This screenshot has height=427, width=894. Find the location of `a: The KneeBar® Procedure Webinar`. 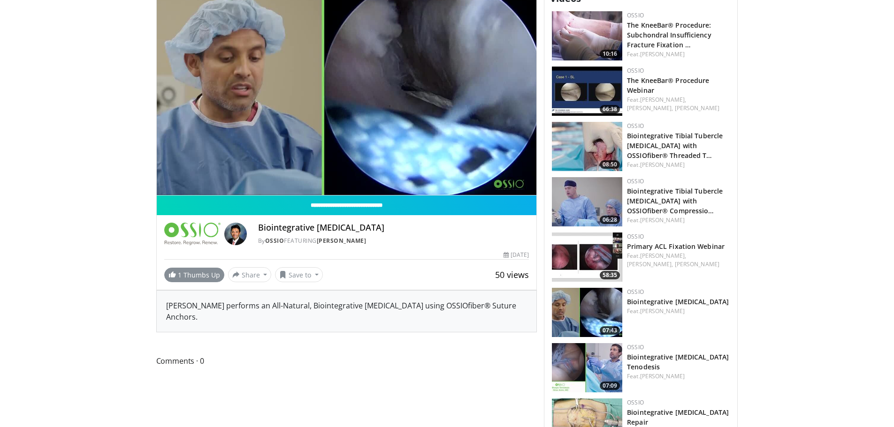

a: The KneeBar® Procedure Webinar is located at coordinates (668, 85).